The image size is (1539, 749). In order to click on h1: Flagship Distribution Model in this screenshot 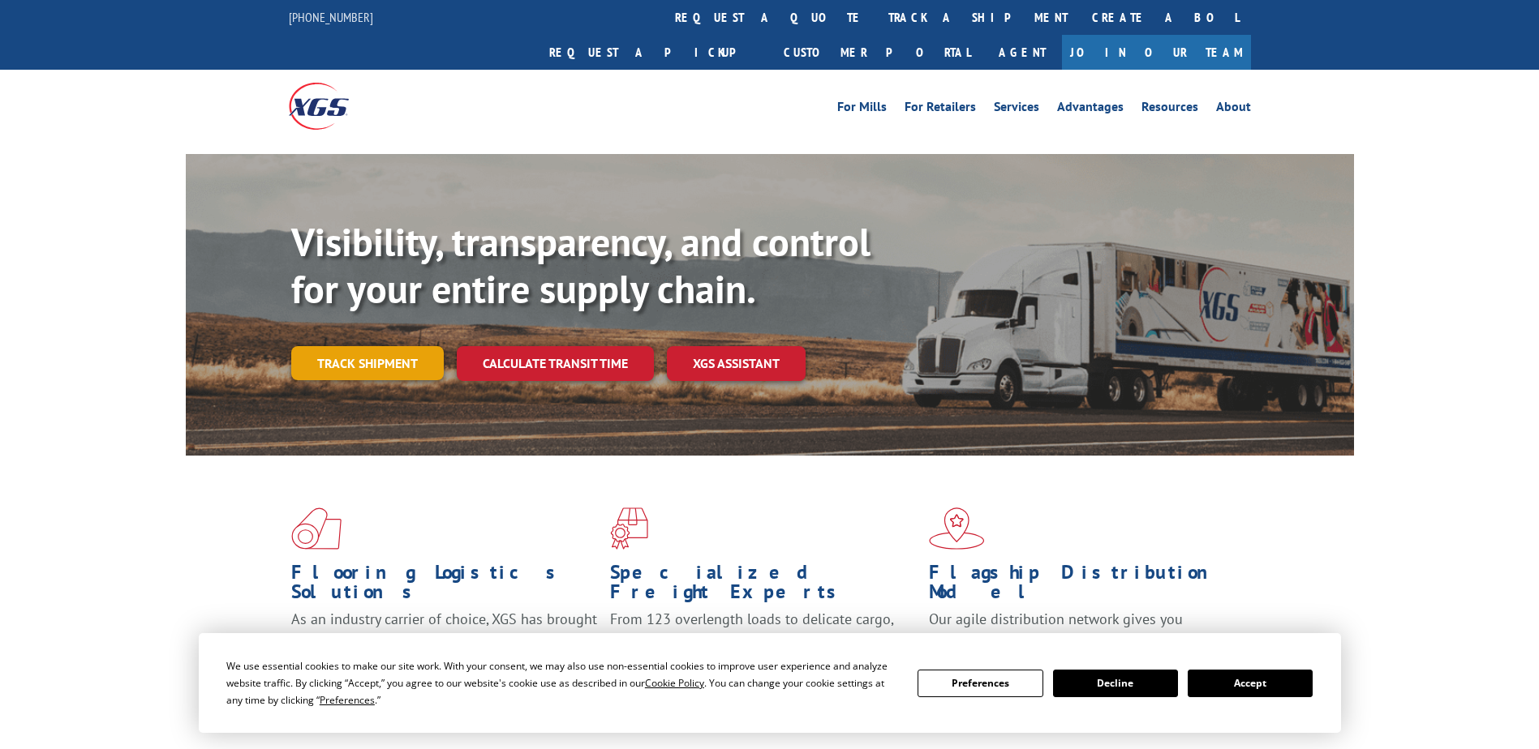, I will do `click(1082, 586)`.